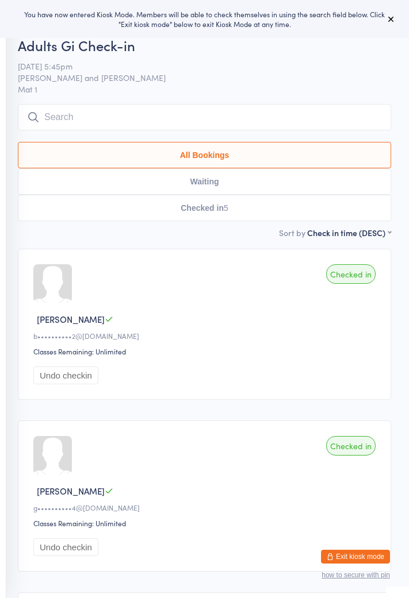 This screenshot has height=598, width=409. I want to click on label: Sort by, so click(292, 233).